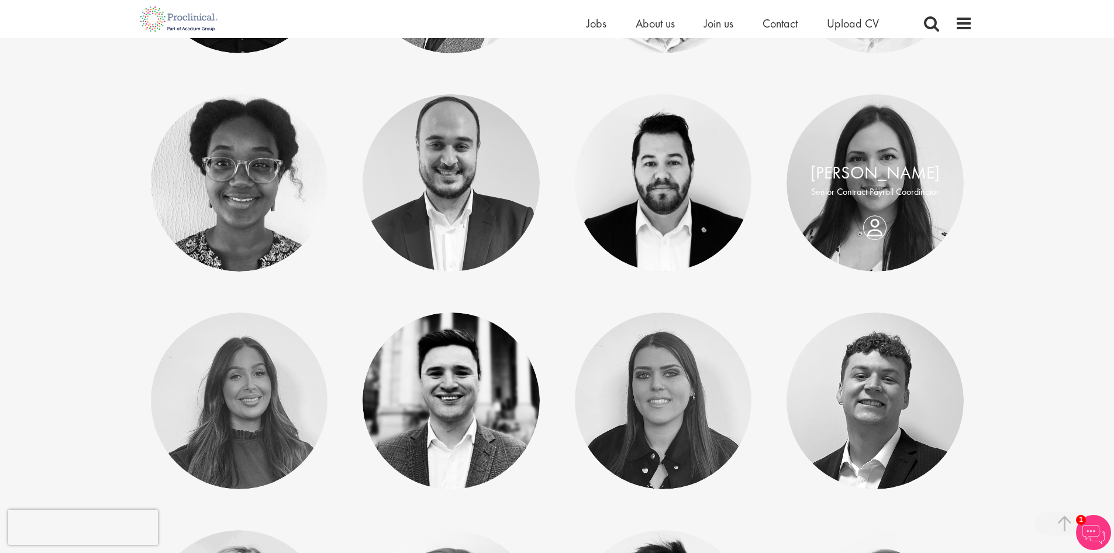  What do you see at coordinates (655, 23) in the screenshot?
I see `span: About us` at bounding box center [655, 23].